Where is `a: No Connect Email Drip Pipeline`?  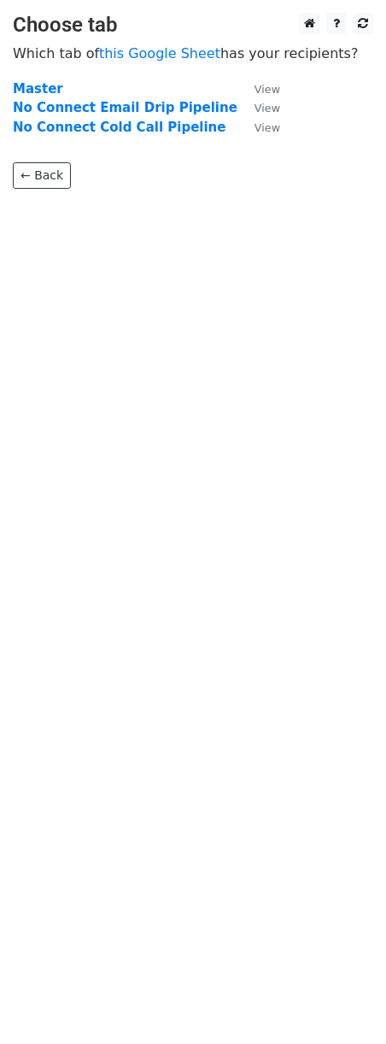 a: No Connect Email Drip Pipeline is located at coordinates (125, 108).